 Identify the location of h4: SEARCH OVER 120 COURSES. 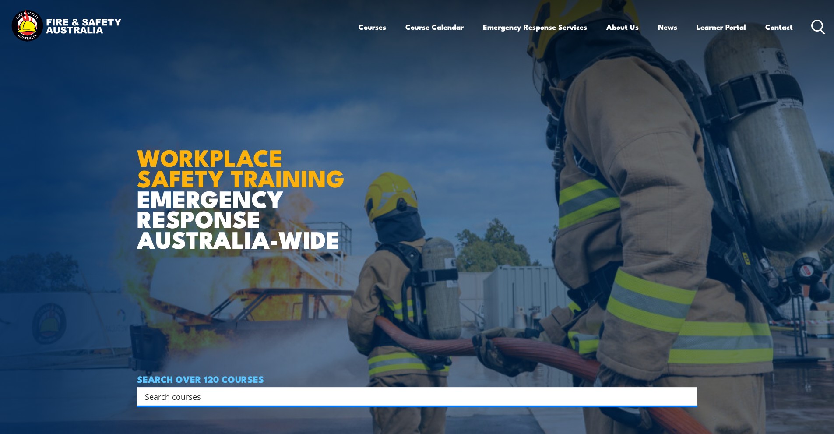
(417, 379).